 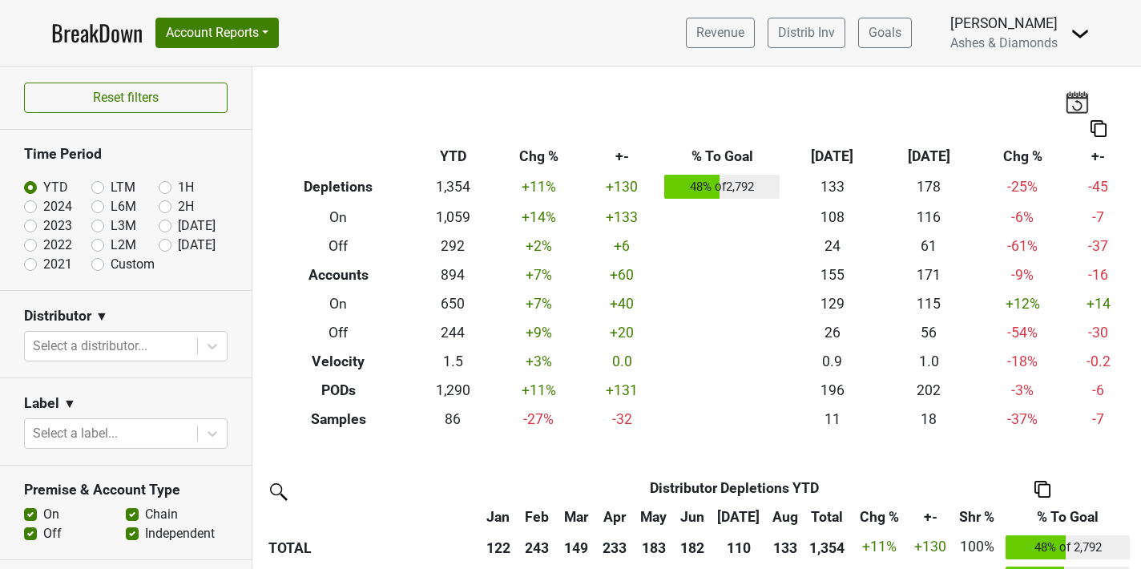 I want to click on th: Velocity, so click(x=338, y=361).